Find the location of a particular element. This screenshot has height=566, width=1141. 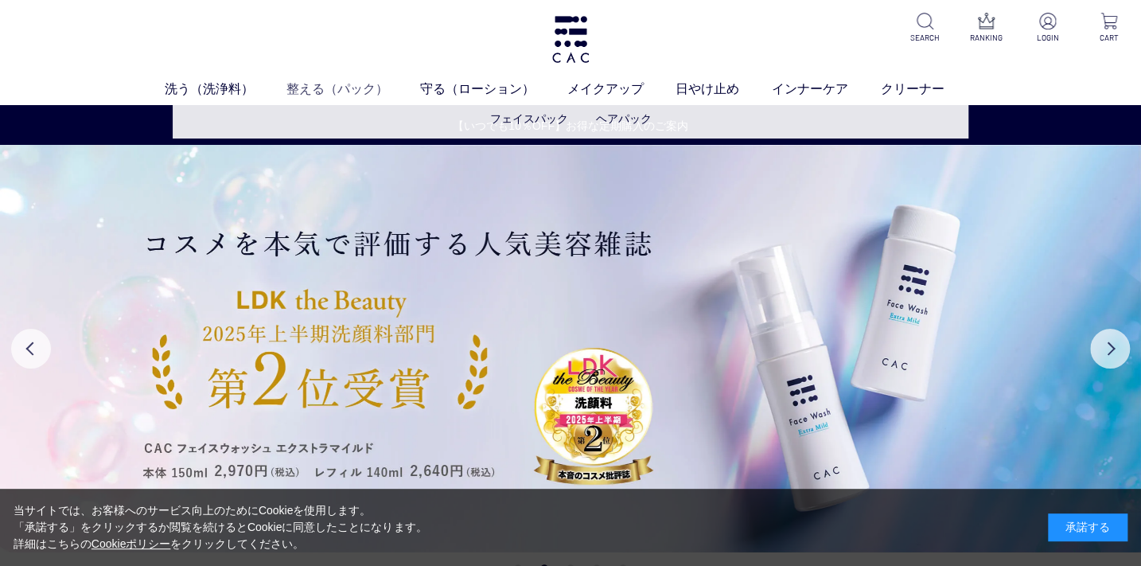

a: メイクアップ is located at coordinates (621, 88).